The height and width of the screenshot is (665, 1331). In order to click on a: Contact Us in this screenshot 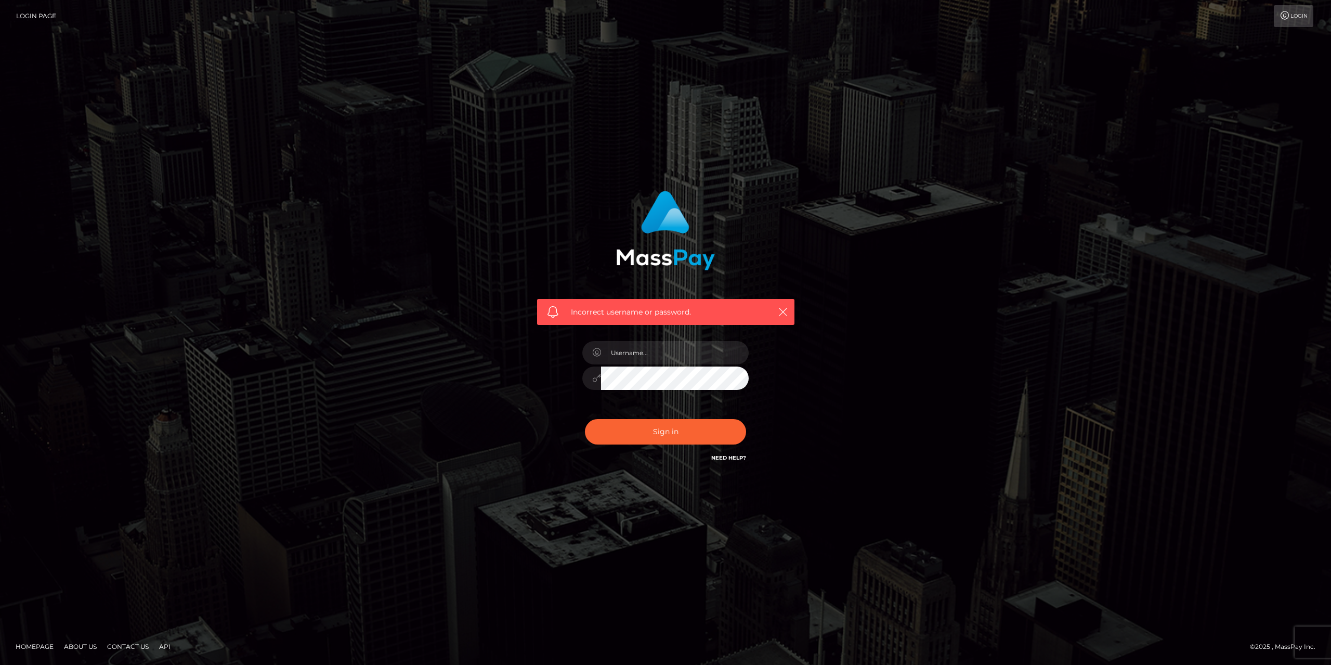, I will do `click(128, 646)`.